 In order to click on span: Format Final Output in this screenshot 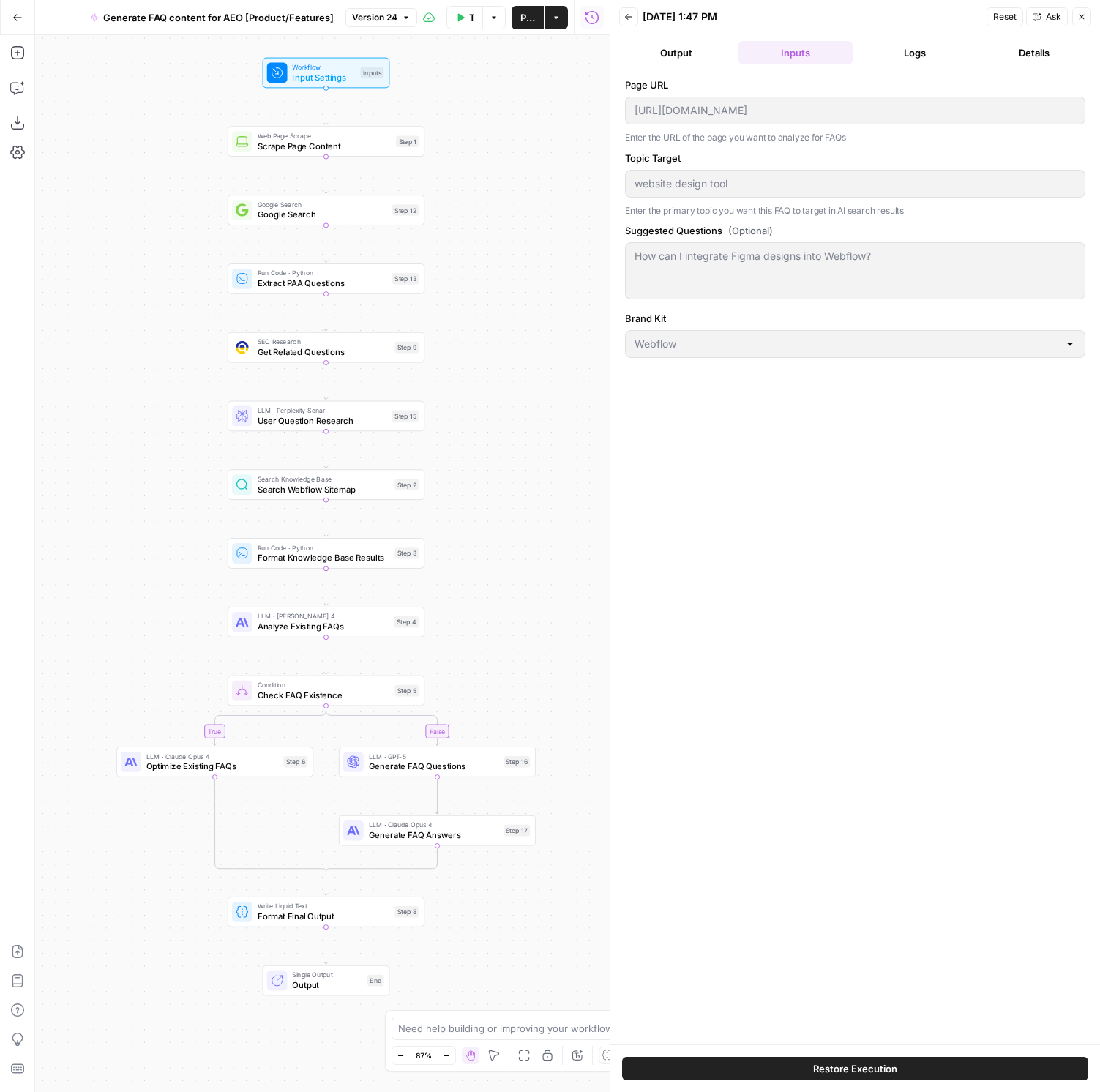, I will do `click(324, 916)`.